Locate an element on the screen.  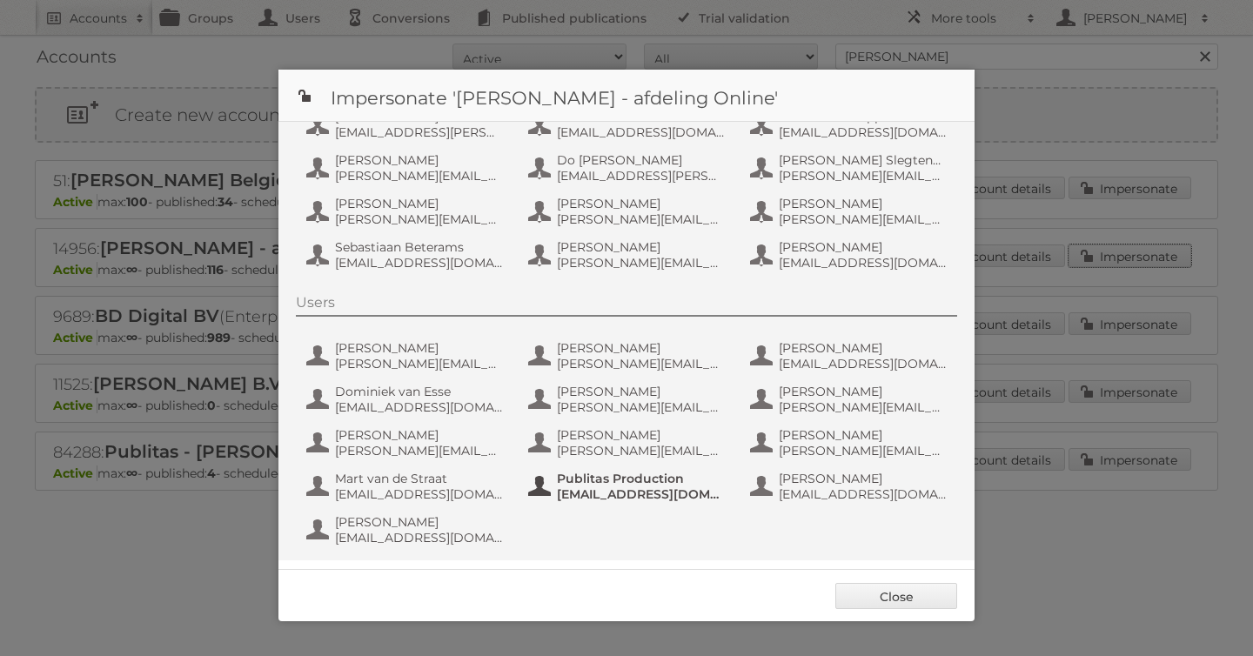
div: Users is located at coordinates (626, 305).